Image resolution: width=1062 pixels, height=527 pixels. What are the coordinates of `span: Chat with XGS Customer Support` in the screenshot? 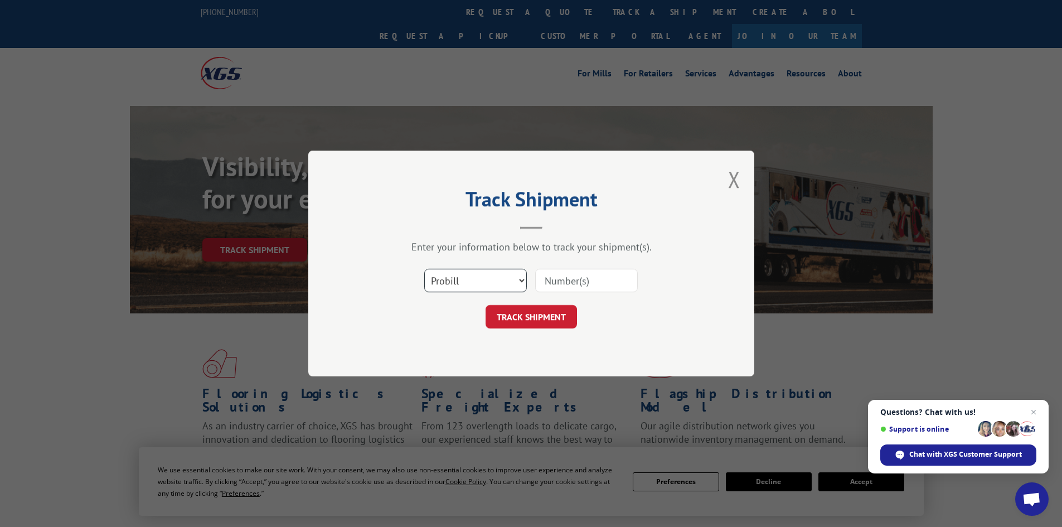 It's located at (966, 454).